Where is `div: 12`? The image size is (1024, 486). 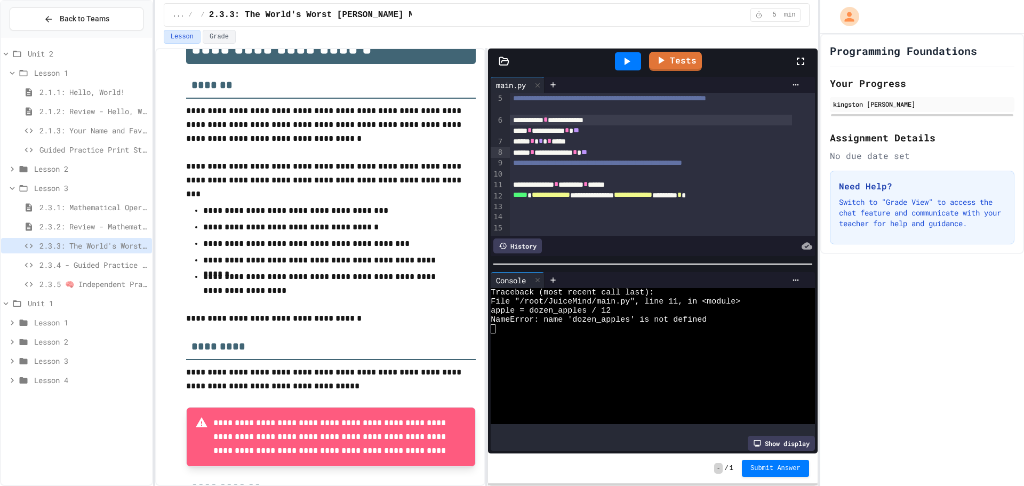
div: 12 is located at coordinates (497, 196).